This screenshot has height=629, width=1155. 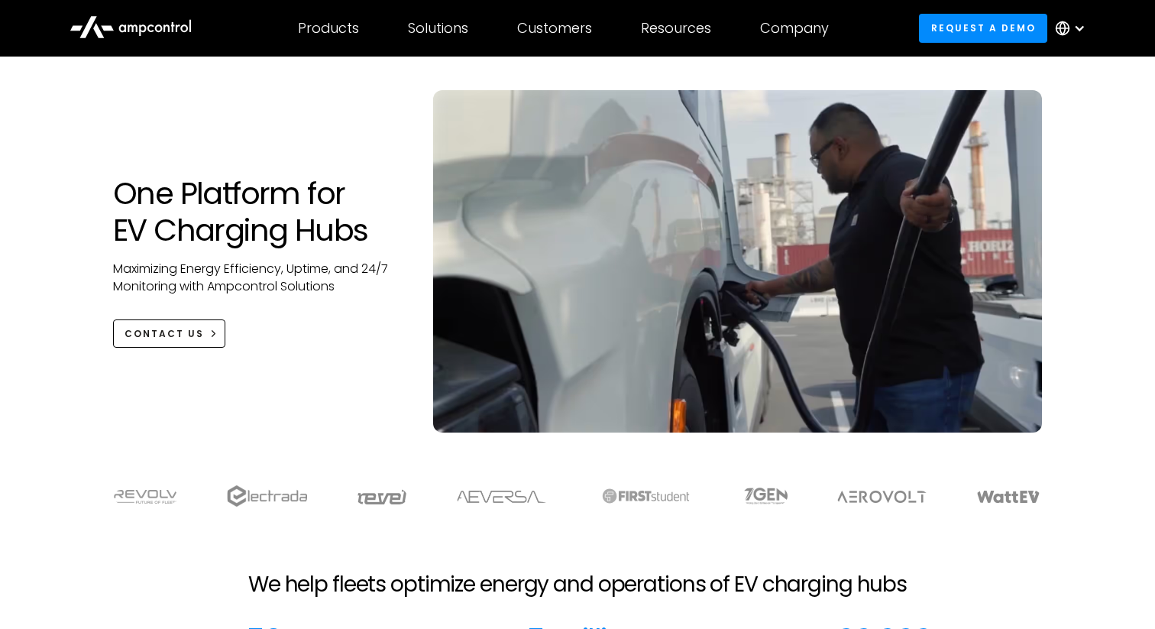 I want to click on a: CONTACT US, so click(x=169, y=333).